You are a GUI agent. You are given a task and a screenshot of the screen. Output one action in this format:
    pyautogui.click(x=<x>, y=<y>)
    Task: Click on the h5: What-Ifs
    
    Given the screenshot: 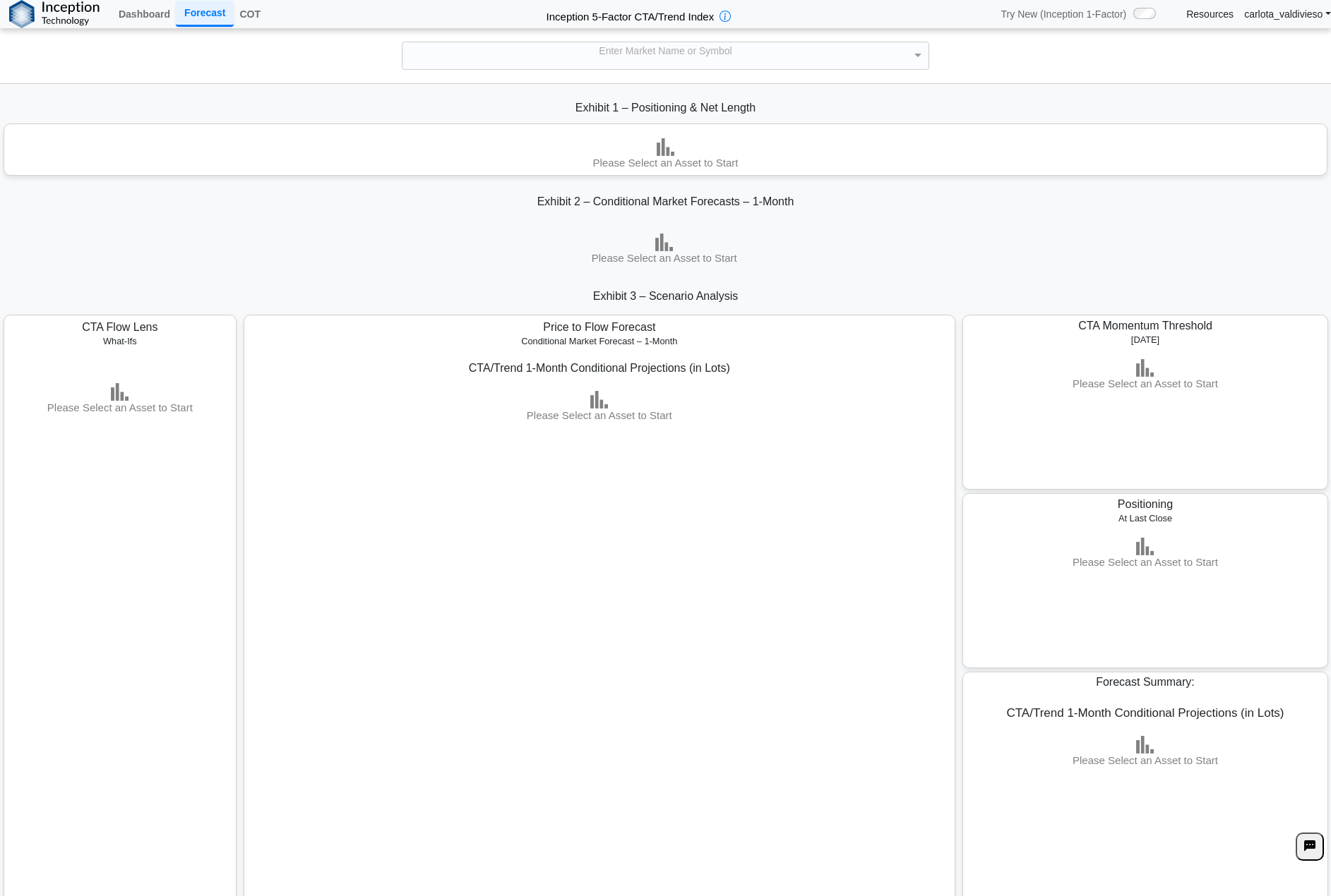 What is the action you would take?
    pyautogui.click(x=119, y=341)
    